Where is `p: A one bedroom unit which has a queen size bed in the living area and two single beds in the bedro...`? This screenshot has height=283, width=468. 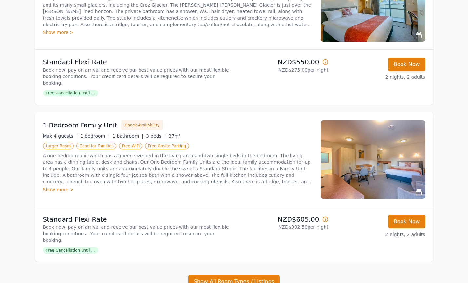 p: A one bedroom unit which has a queen size bed in the living area and two single beds in the bedro... is located at coordinates (178, 169).